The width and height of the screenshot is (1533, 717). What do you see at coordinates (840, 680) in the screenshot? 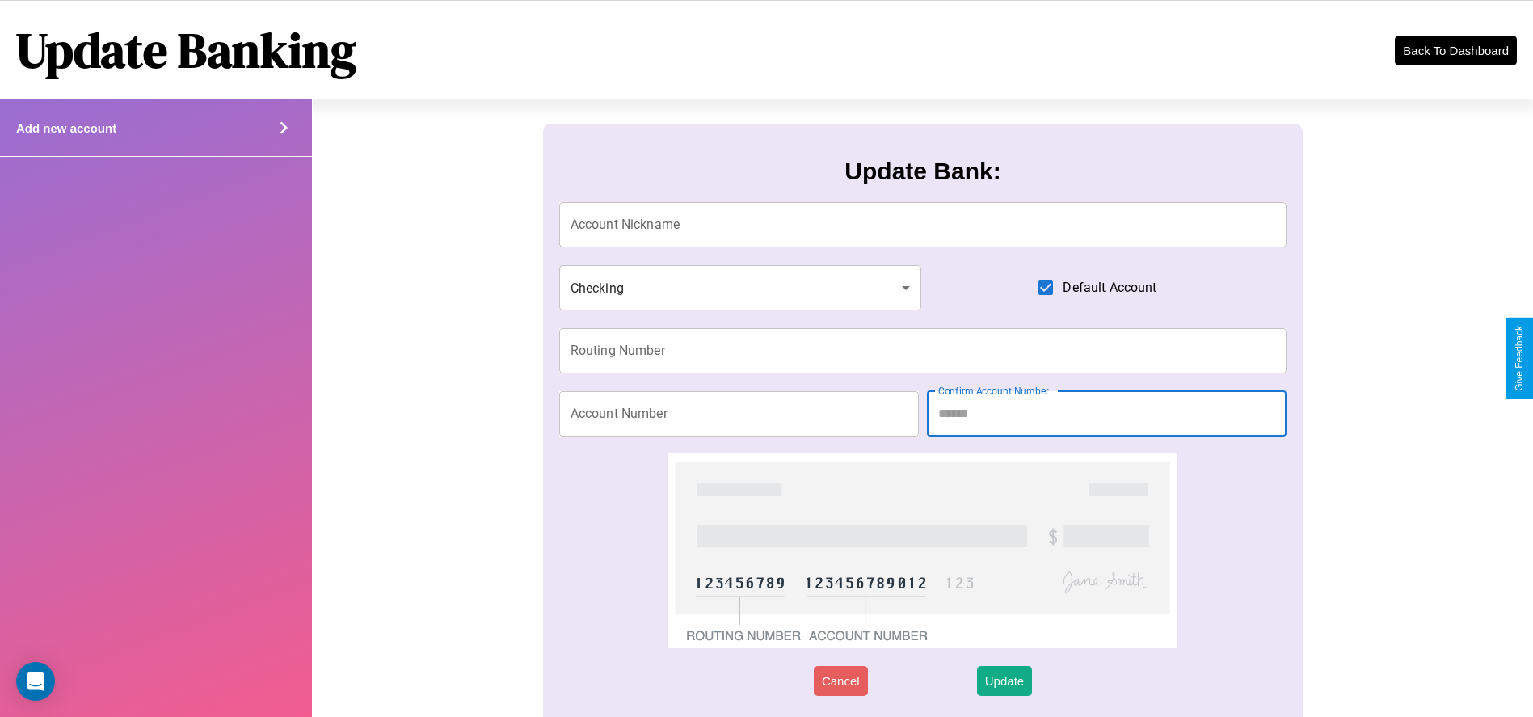
I see `button: Cancel` at bounding box center [840, 680].